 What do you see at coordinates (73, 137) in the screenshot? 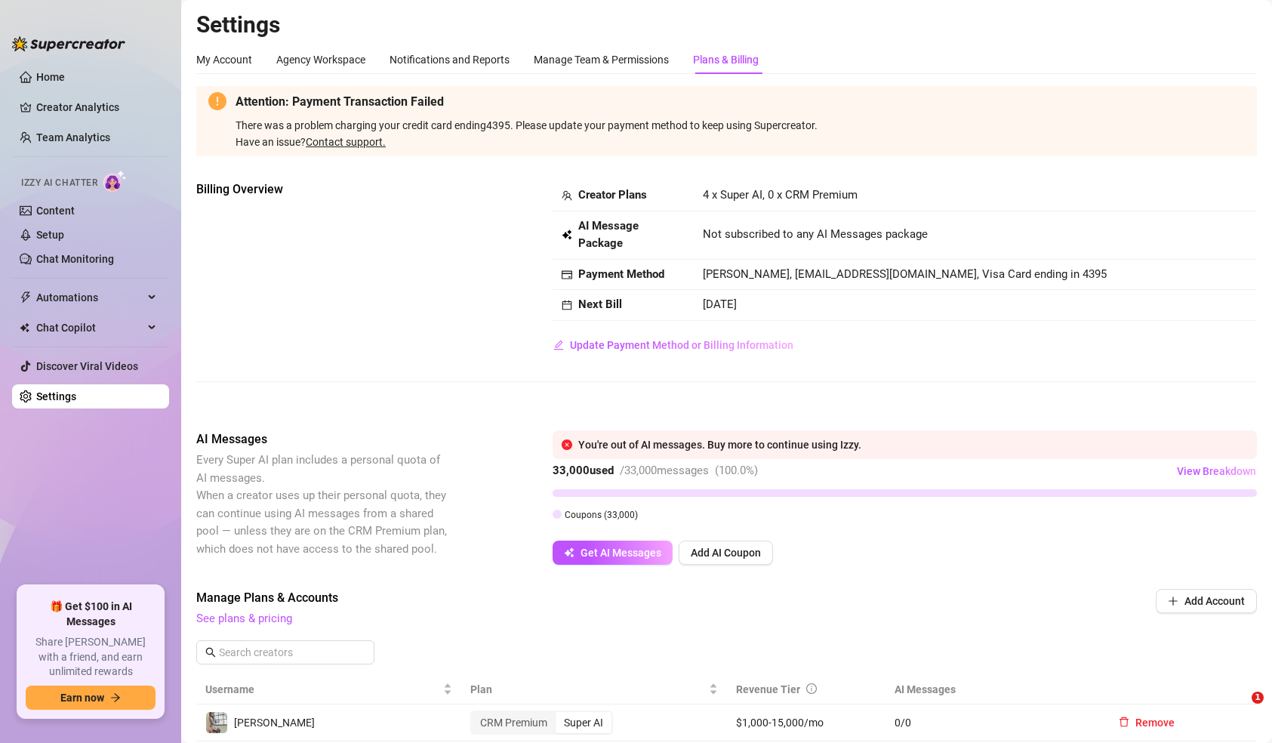
I see `a: Team Analytics` at bounding box center [73, 137].